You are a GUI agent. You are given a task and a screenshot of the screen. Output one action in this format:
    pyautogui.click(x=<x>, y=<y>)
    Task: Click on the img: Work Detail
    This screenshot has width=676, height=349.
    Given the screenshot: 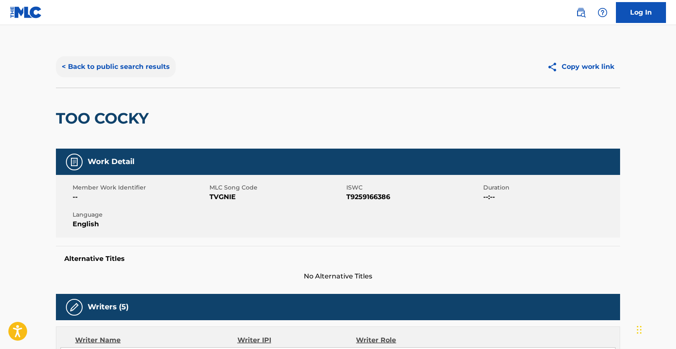 What is the action you would take?
    pyautogui.click(x=74, y=162)
    